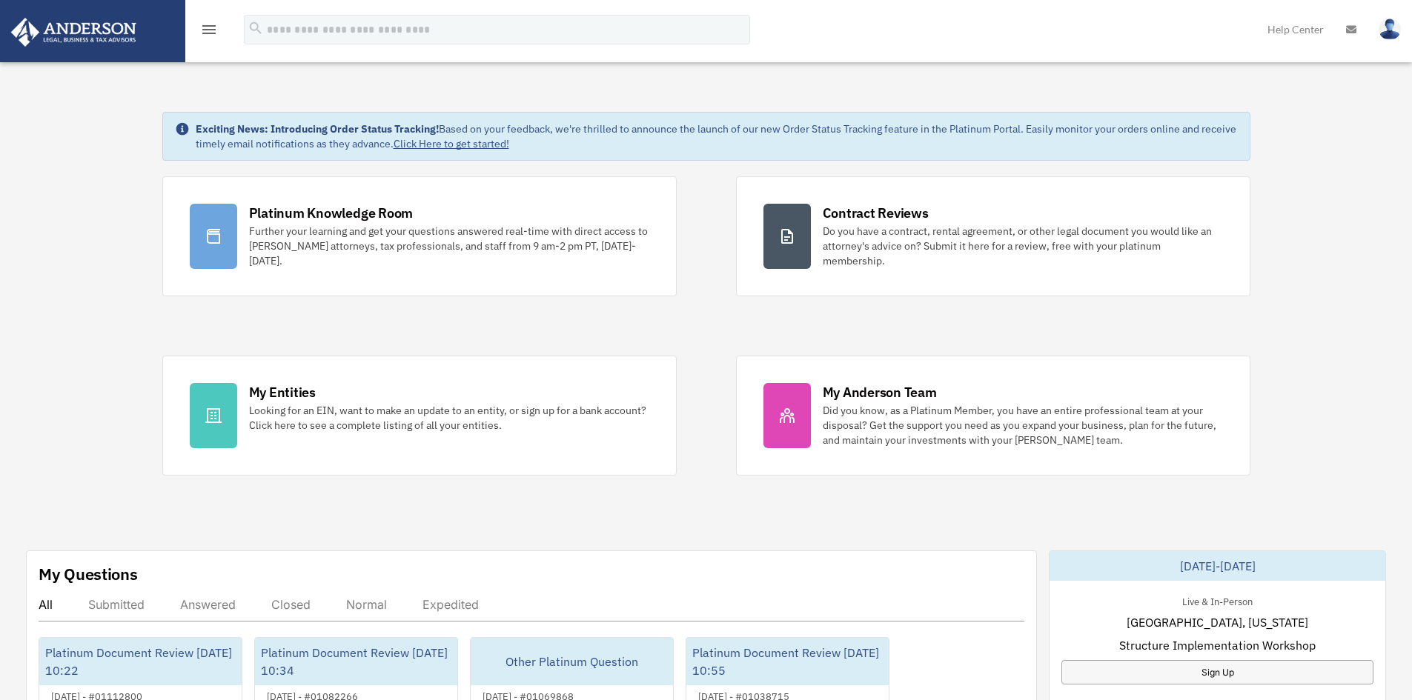 This screenshot has width=1412, height=700. I want to click on div: Did you know, as a Platinum Member, you have an entire professional team at your disposal? Get th..., so click(1023, 425).